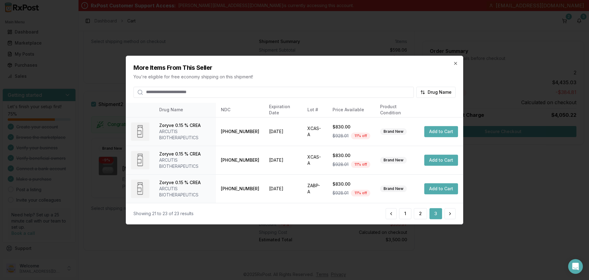 The image size is (589, 280). I want to click on span: Drug Name, so click(440, 92).